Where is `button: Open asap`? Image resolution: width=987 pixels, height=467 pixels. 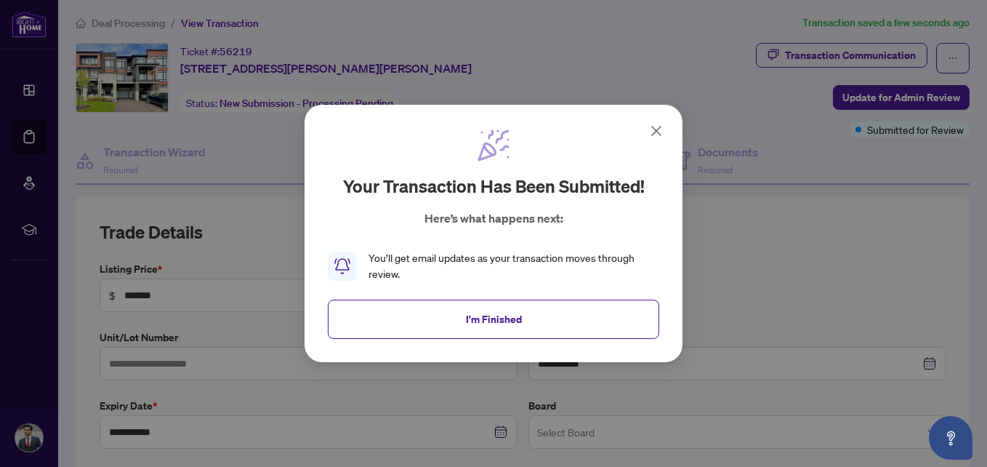
button: Open asap is located at coordinates (951, 438).